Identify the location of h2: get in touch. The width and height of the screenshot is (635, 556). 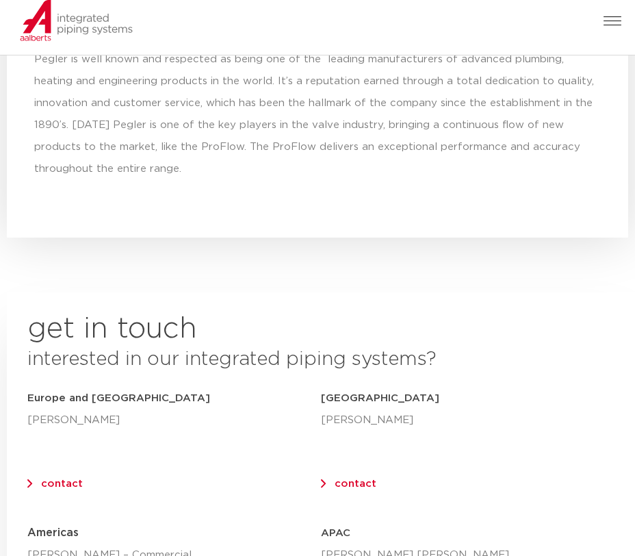
(112, 329).